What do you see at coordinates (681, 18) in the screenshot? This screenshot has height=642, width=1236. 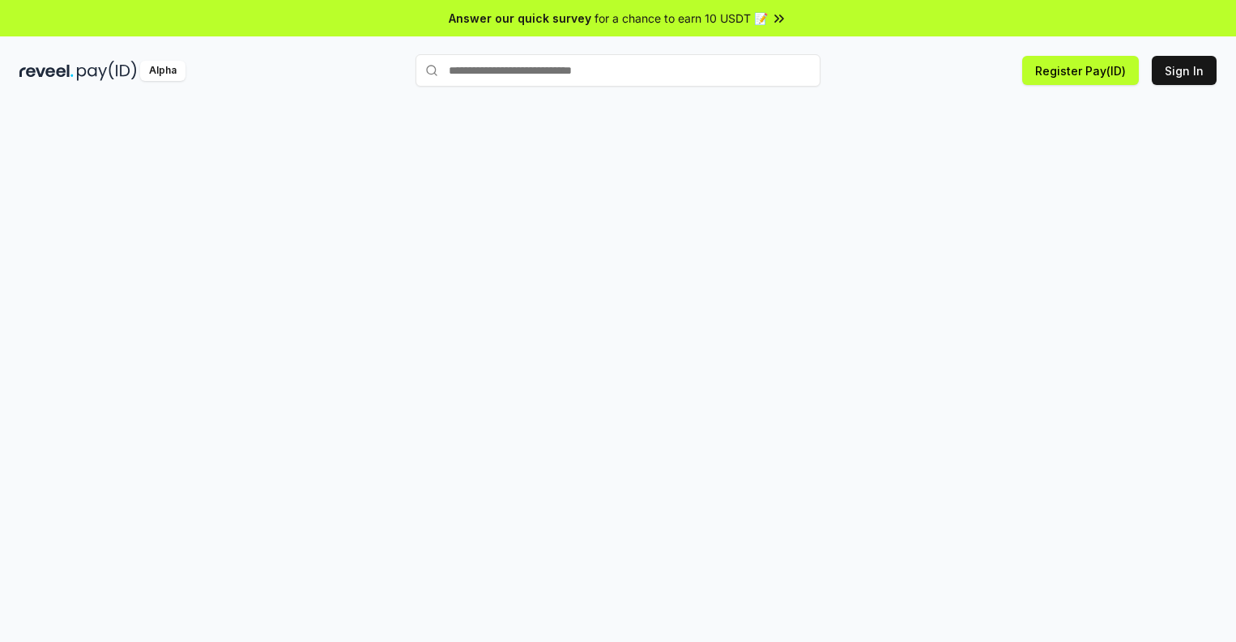 I see `span: for a chance to earn 10 USDT 📝` at bounding box center [681, 18].